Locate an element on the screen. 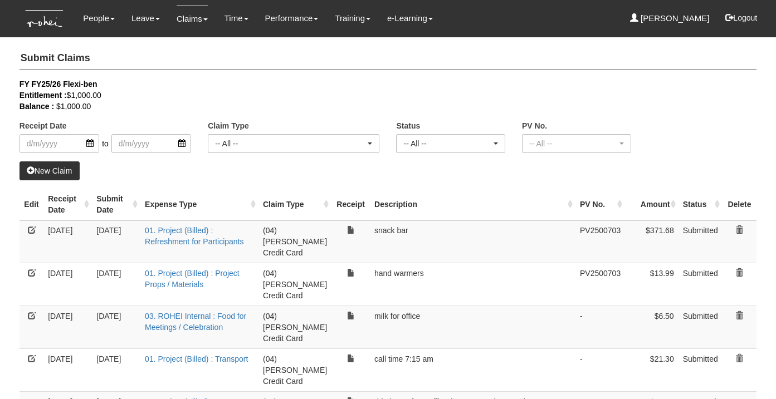 This screenshot has width=776, height=399. td: call time 7:15 am is located at coordinates (472, 370).